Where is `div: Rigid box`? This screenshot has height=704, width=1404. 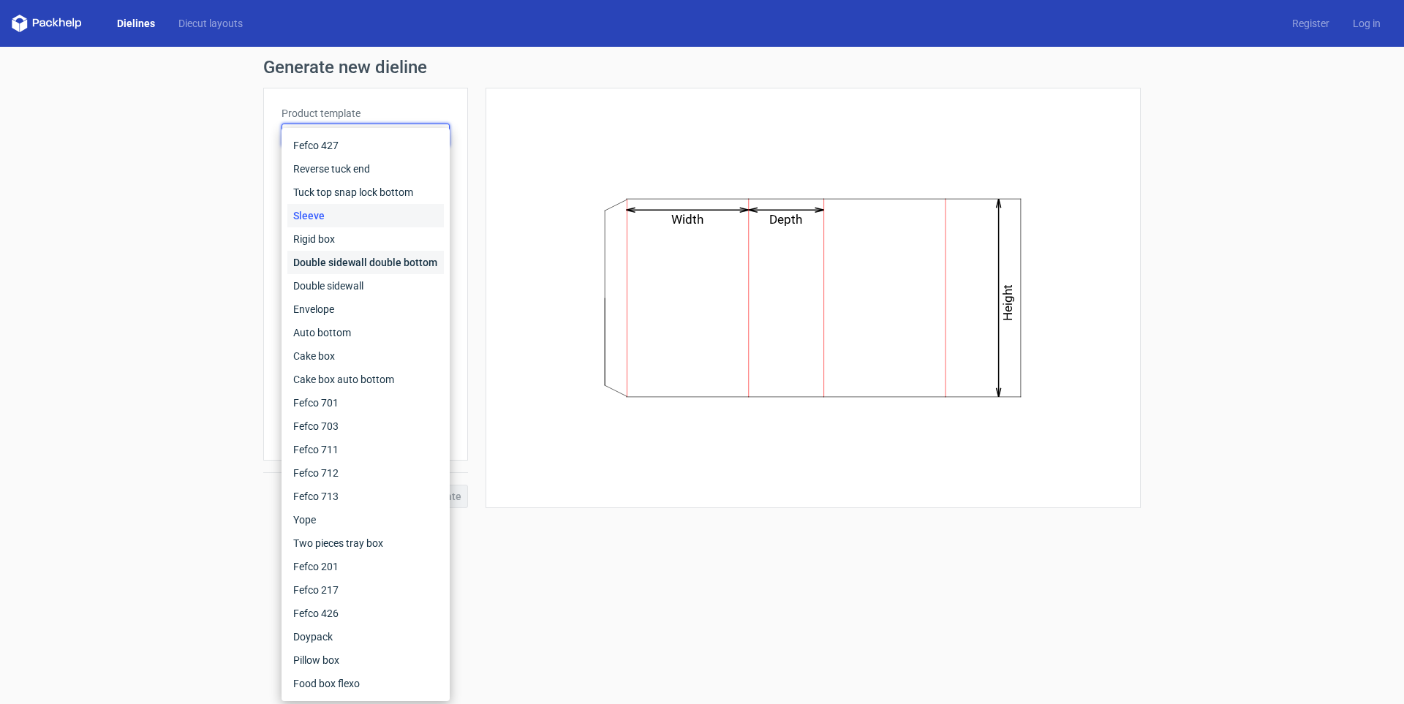 div: Rigid box is located at coordinates (366, 239).